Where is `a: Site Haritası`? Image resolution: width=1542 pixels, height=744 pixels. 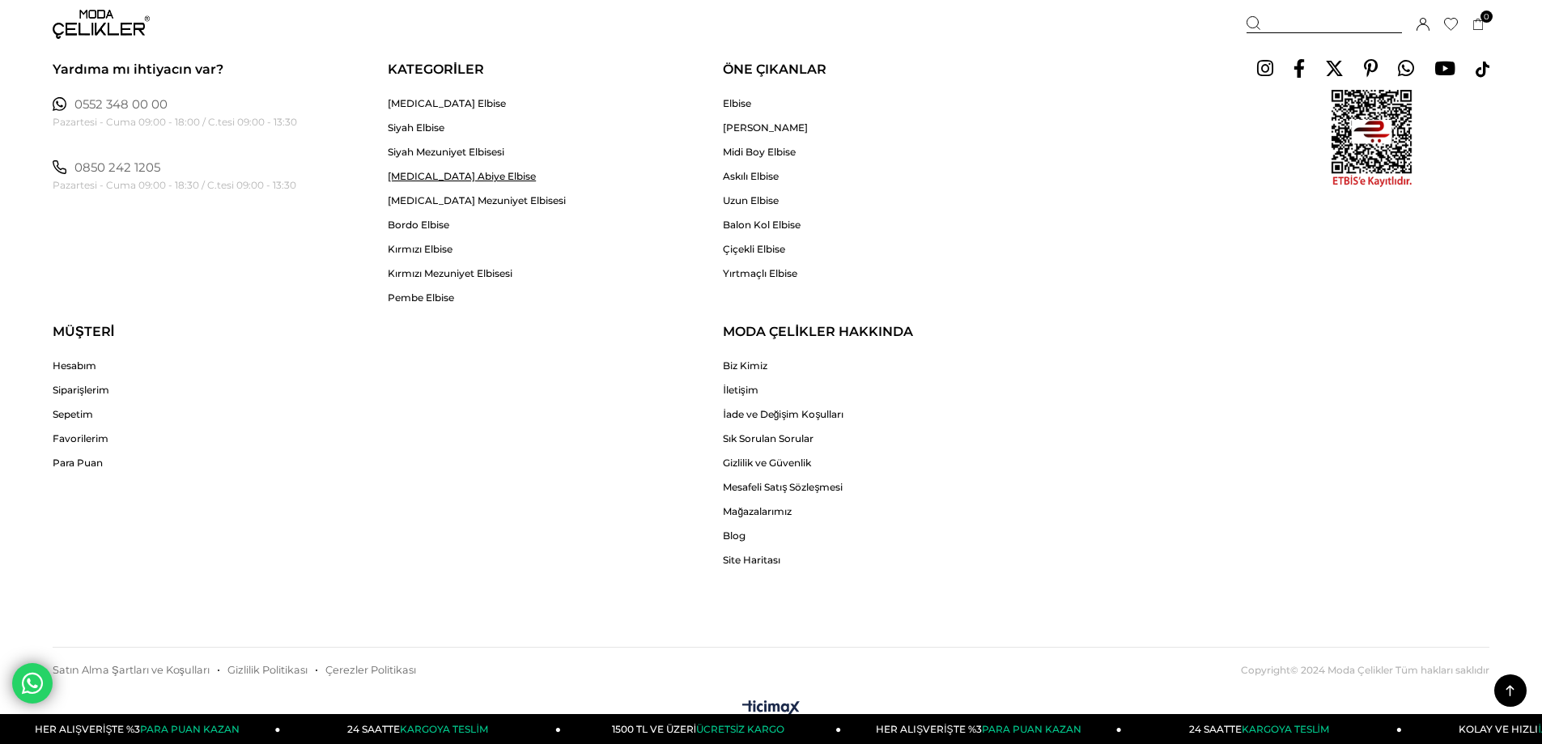
a: Site Haritası is located at coordinates (783, 559).